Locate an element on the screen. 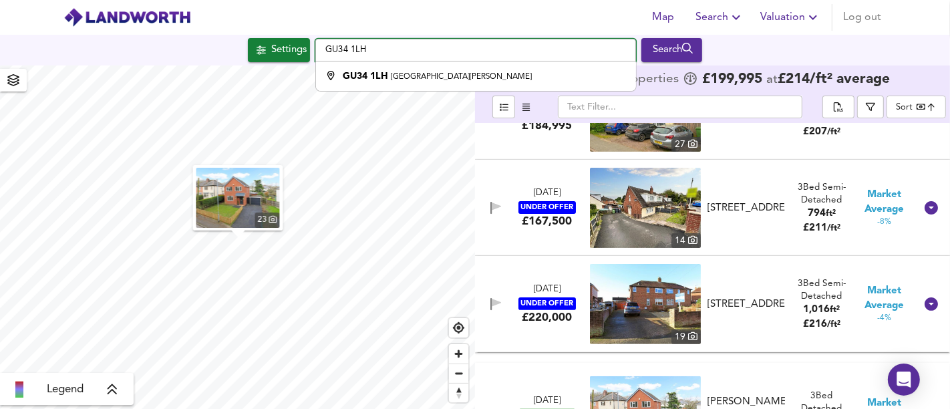 The image size is (950, 409). div: Open Intercom Messenger is located at coordinates (904, 379).